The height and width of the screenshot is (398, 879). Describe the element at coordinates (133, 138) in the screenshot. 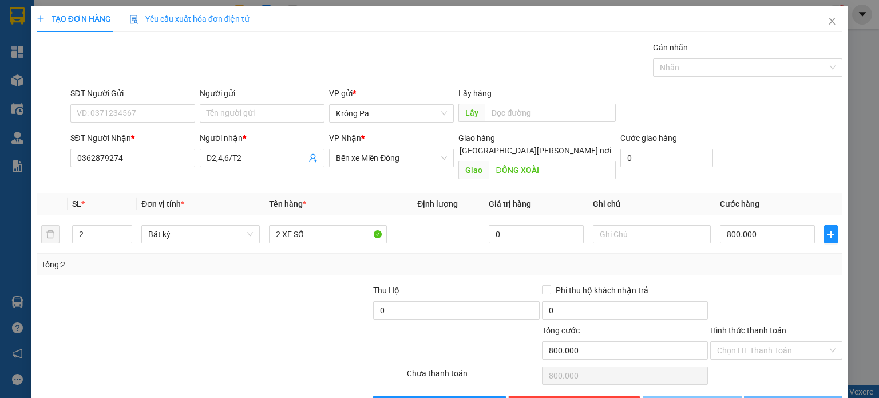

I see `div: SĐT Người Nhận` at that location.